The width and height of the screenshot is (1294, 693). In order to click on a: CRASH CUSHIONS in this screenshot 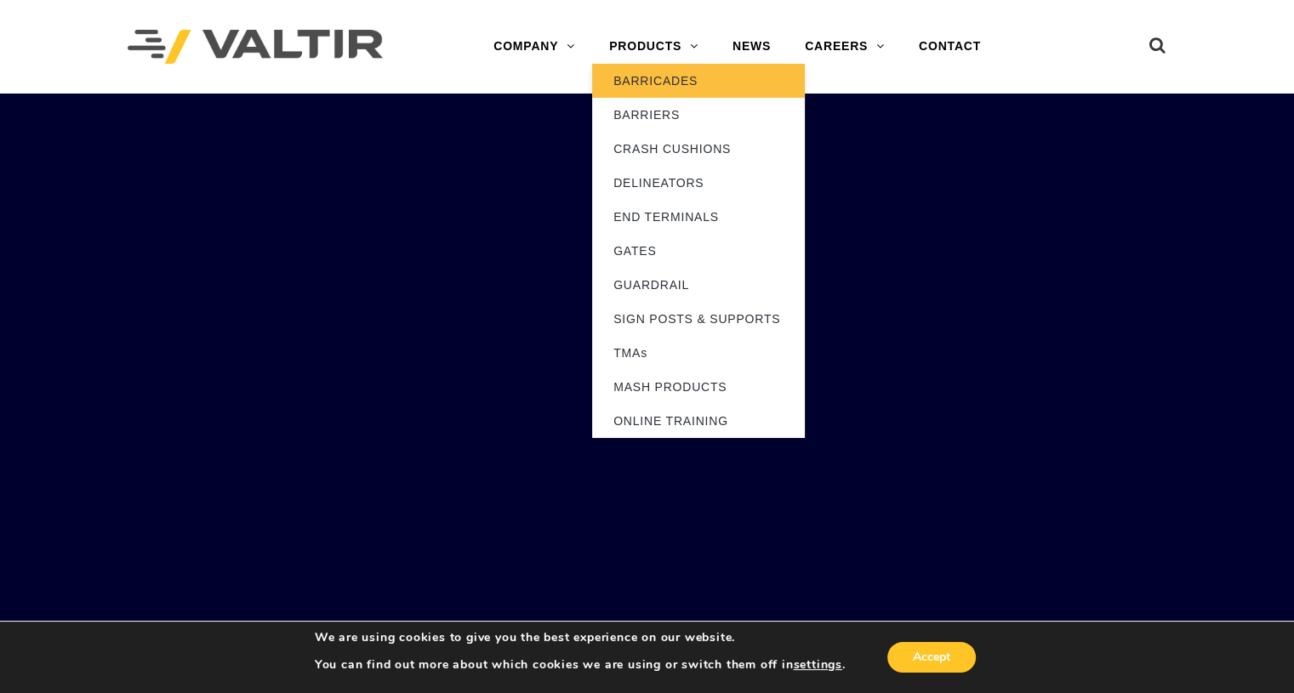, I will do `click(699, 149)`.